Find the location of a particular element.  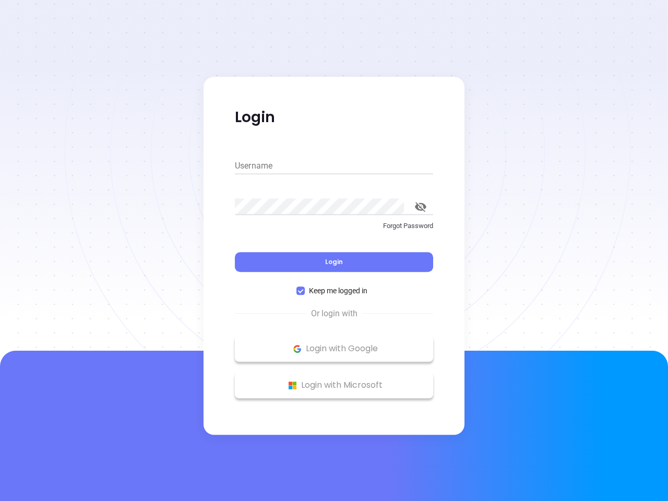

button: Microsoft Logo Login with Microsoft is located at coordinates (334, 385).